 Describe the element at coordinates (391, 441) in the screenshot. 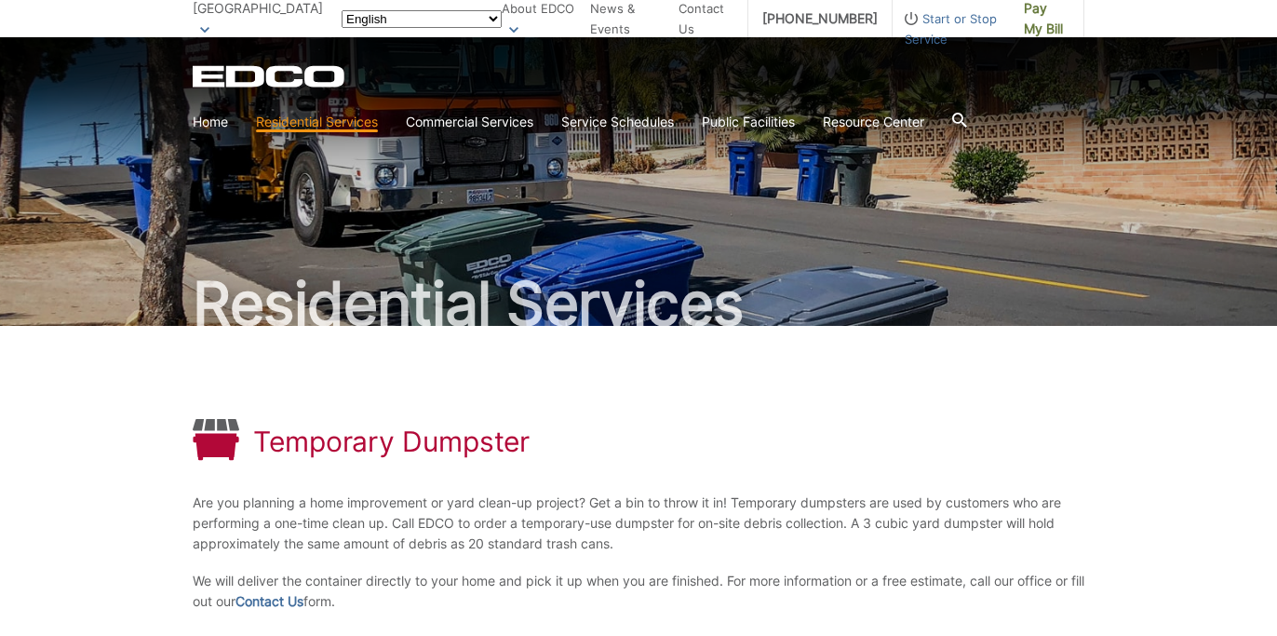

I see `h1: Temporary Dumpster` at that location.